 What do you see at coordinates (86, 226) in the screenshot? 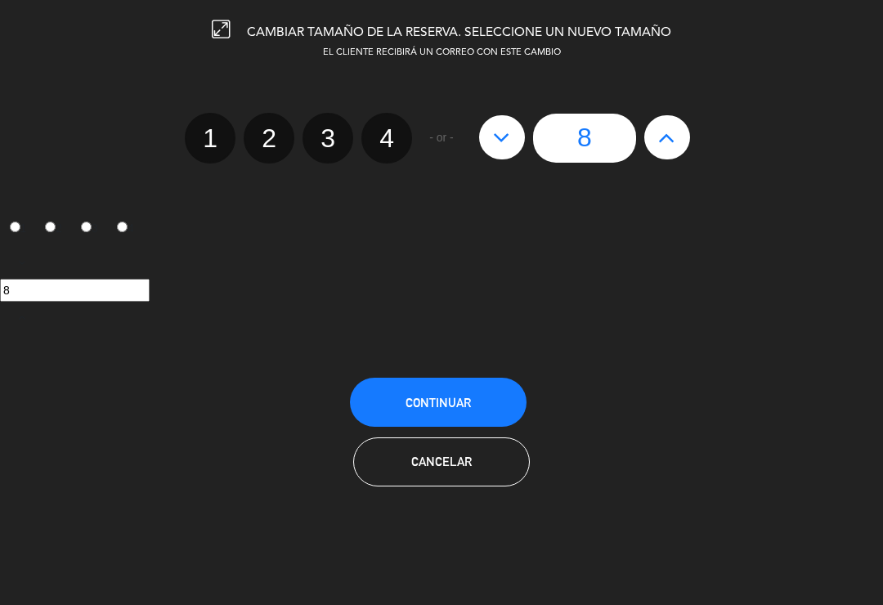
I see `input: 3` at bounding box center [86, 226].